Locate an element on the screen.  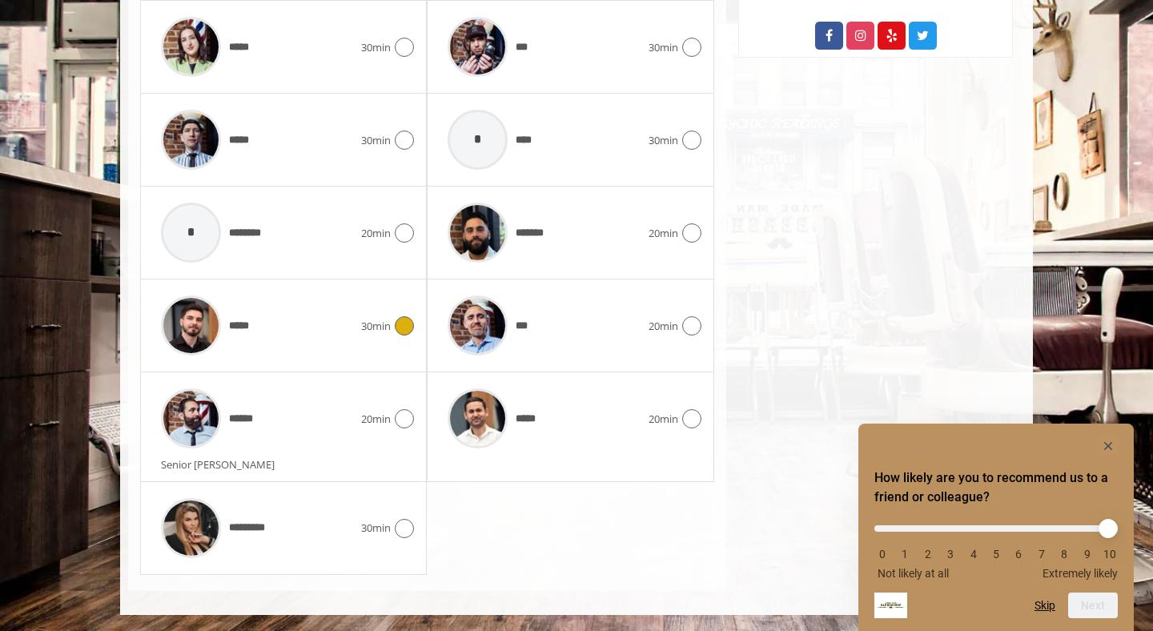
li: 8 is located at coordinates (1064, 554).